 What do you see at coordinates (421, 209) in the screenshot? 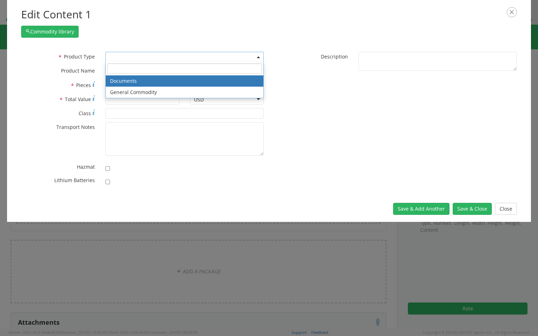
I see `button: Save & Add Another` at bounding box center [421, 209].